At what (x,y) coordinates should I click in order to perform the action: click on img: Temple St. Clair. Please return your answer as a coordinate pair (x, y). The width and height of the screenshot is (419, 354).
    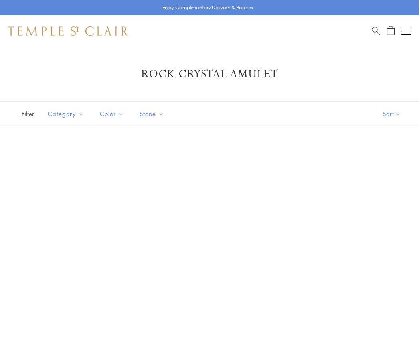
    Looking at the image, I should click on (68, 31).